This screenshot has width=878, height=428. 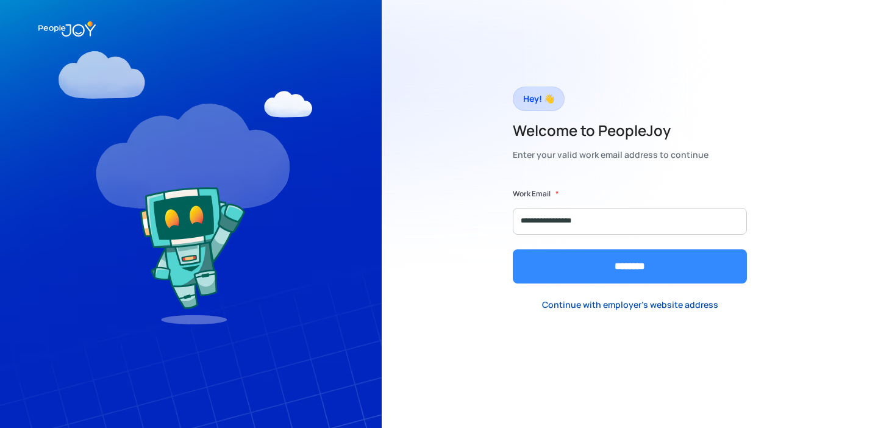 I want to click on div: Hey! 👋, so click(x=538, y=99).